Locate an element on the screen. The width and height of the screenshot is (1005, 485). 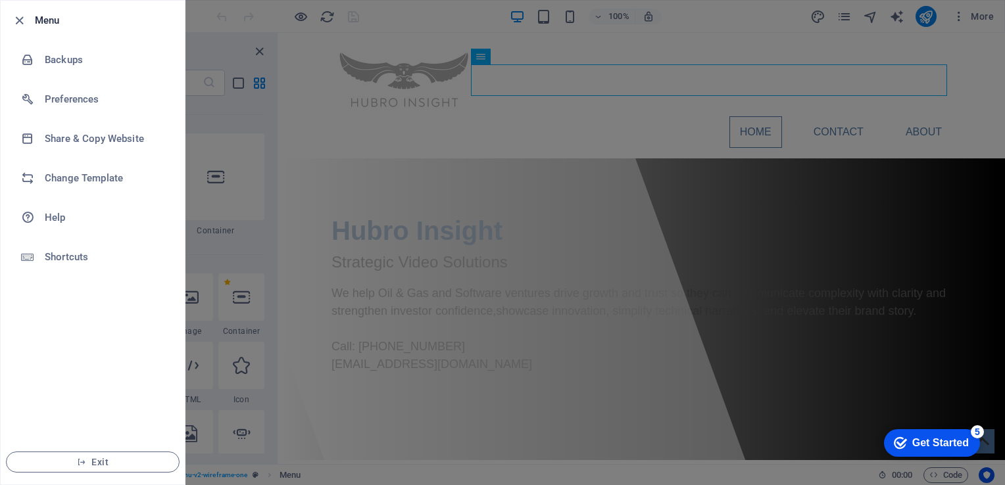
h6: Shortcuts is located at coordinates (105, 257).